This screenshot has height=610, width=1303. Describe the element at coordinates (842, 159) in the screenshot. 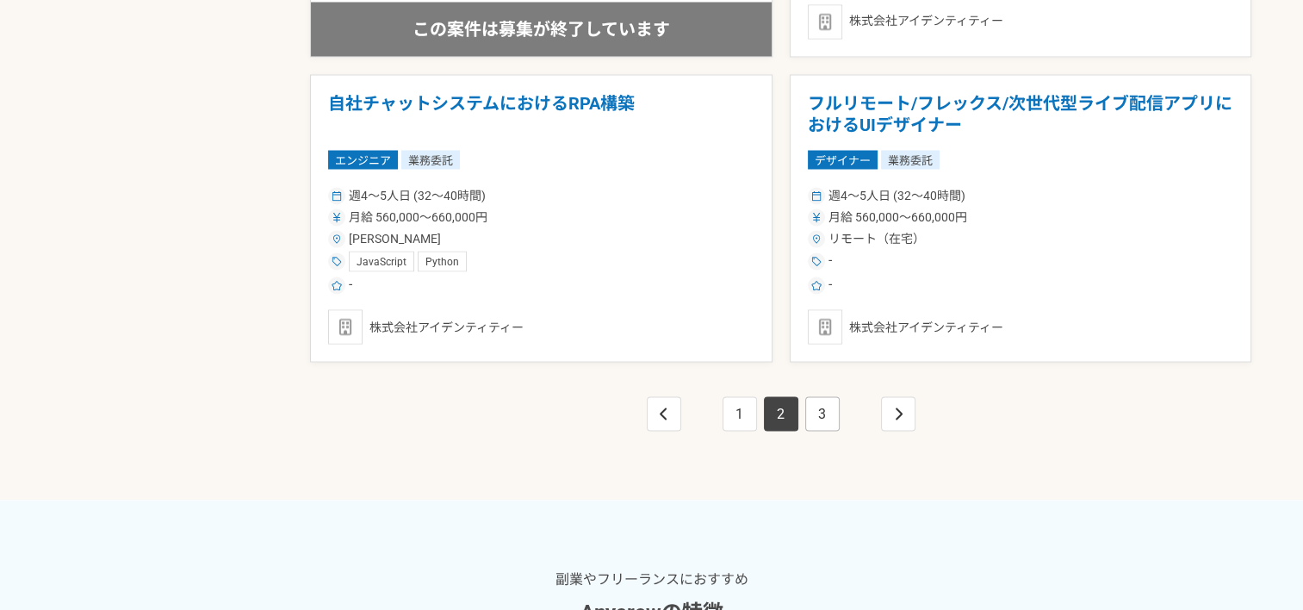

I see `span: デザイナー` at that location.